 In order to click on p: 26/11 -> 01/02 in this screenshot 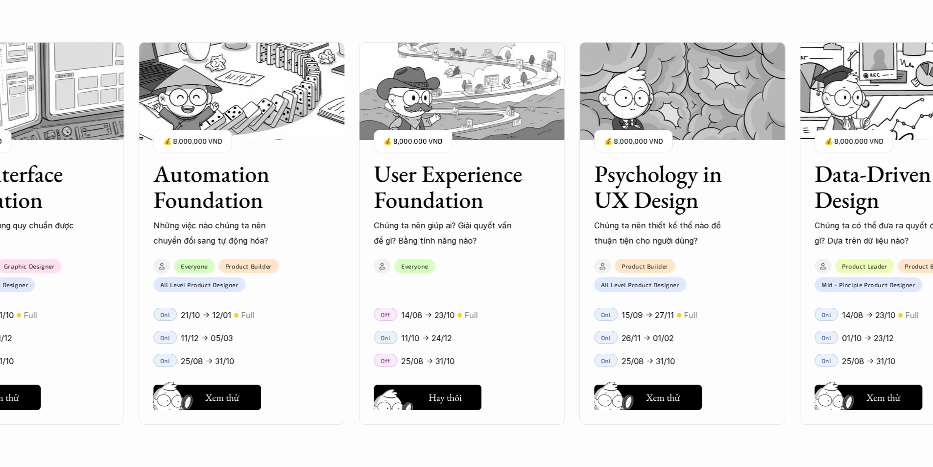, I will do `click(647, 338)`.